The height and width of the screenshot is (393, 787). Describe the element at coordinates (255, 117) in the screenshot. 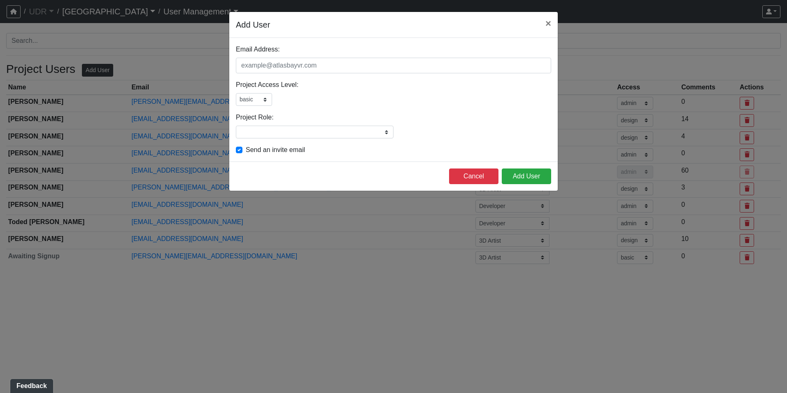

I see `label: Project Role:` at that location.